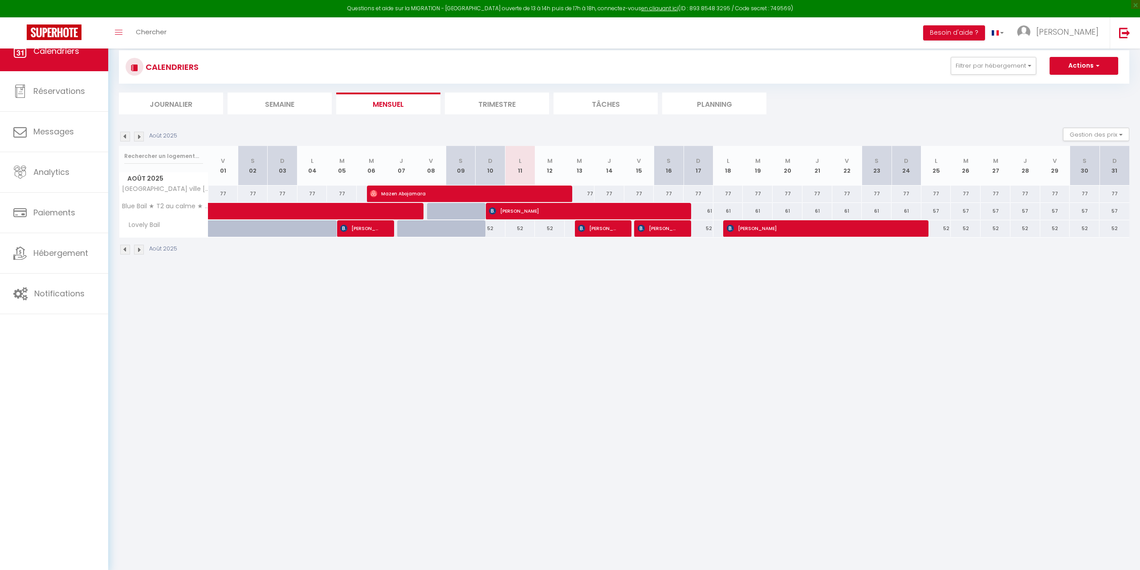  Describe the element at coordinates (497, 103) in the screenshot. I see `li: Trimestre` at that location.